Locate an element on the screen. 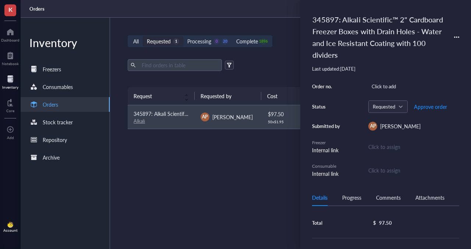 This screenshot has width=471, height=249. div: Complete is located at coordinates (247, 41).